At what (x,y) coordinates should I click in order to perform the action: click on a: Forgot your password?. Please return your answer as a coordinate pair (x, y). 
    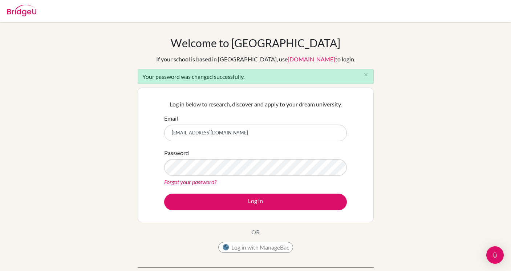
    Looking at the image, I should click on (190, 182).